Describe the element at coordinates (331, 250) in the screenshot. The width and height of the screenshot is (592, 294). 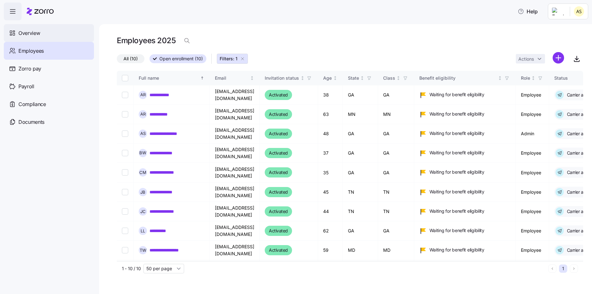
I see `td: 59` at that location.